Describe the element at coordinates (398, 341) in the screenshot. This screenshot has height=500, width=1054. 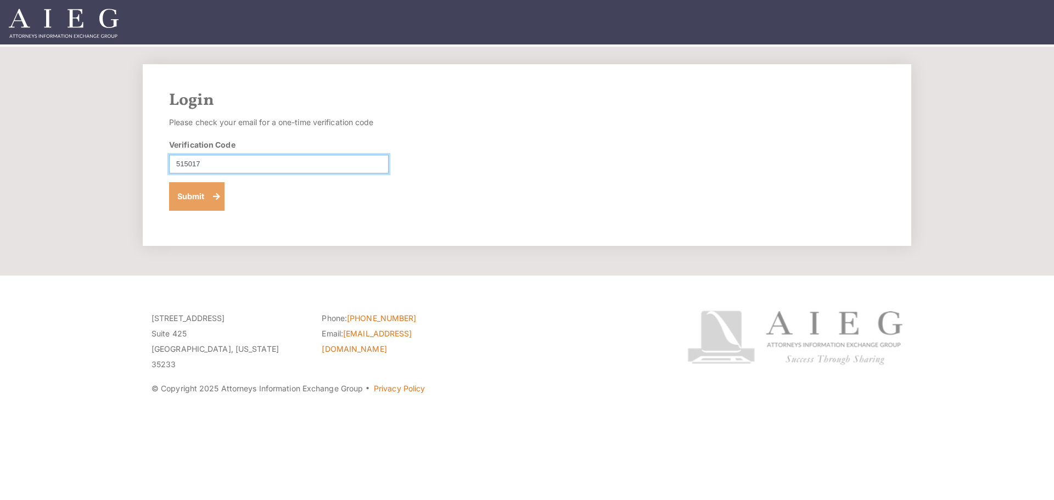
I see `li: Email:` at that location.